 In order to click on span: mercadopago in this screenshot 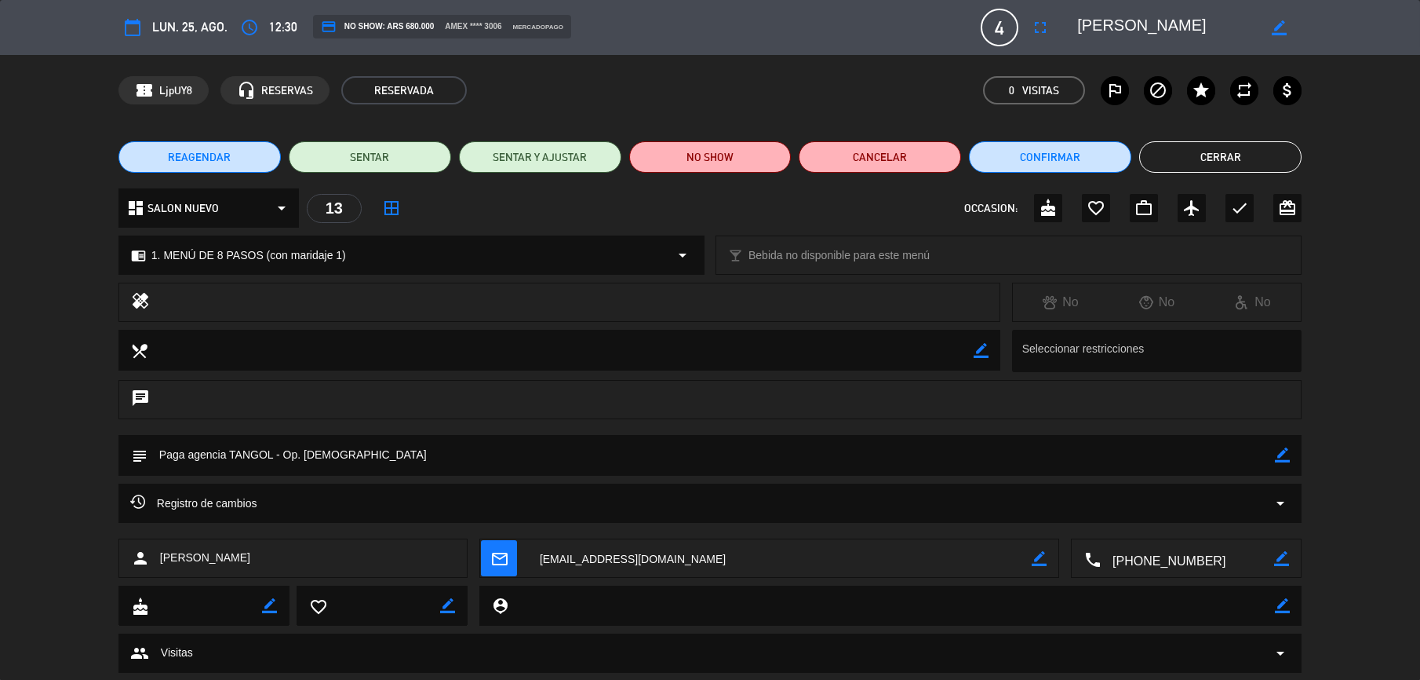, I will do `click(538, 27)`.